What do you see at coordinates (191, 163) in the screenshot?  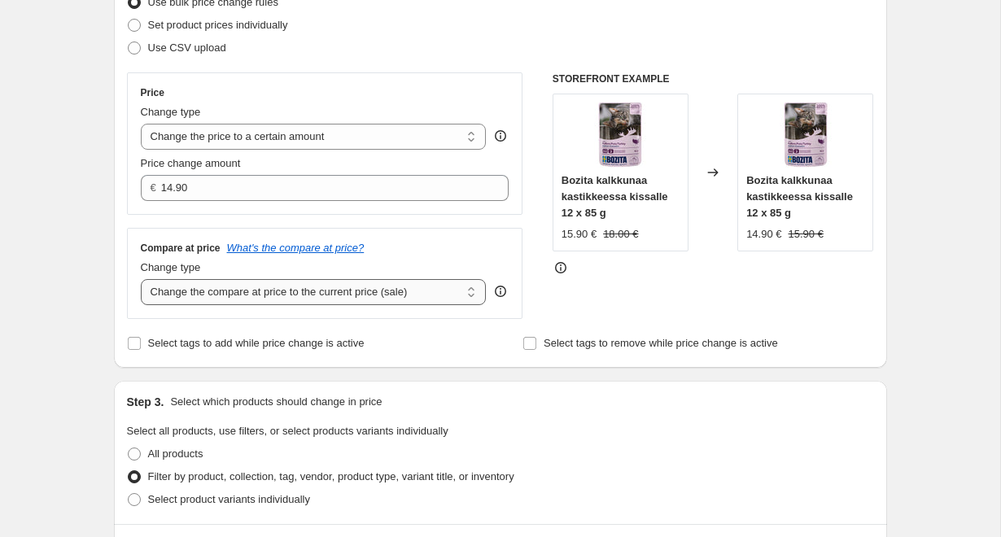 I see `span: Price change amount` at bounding box center [191, 163].